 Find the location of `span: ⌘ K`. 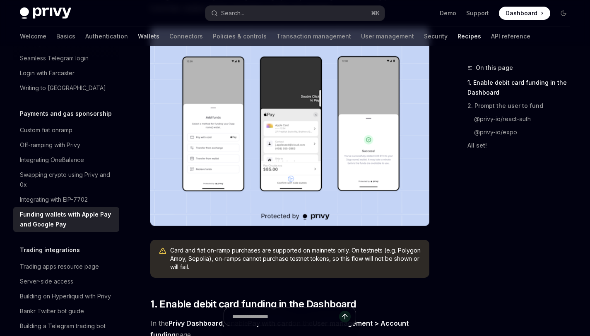

span: ⌘ K is located at coordinates (375, 13).